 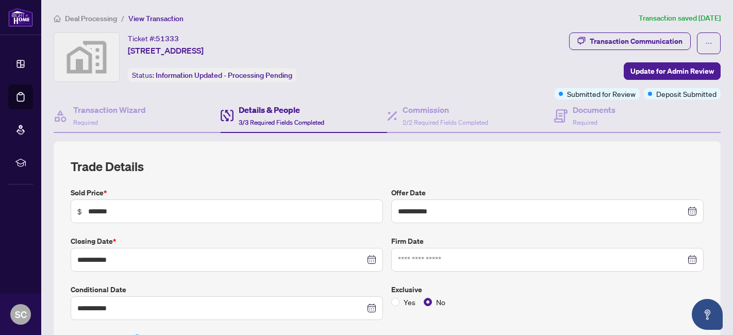 I want to click on span: Update for Admin Review, so click(x=672, y=71).